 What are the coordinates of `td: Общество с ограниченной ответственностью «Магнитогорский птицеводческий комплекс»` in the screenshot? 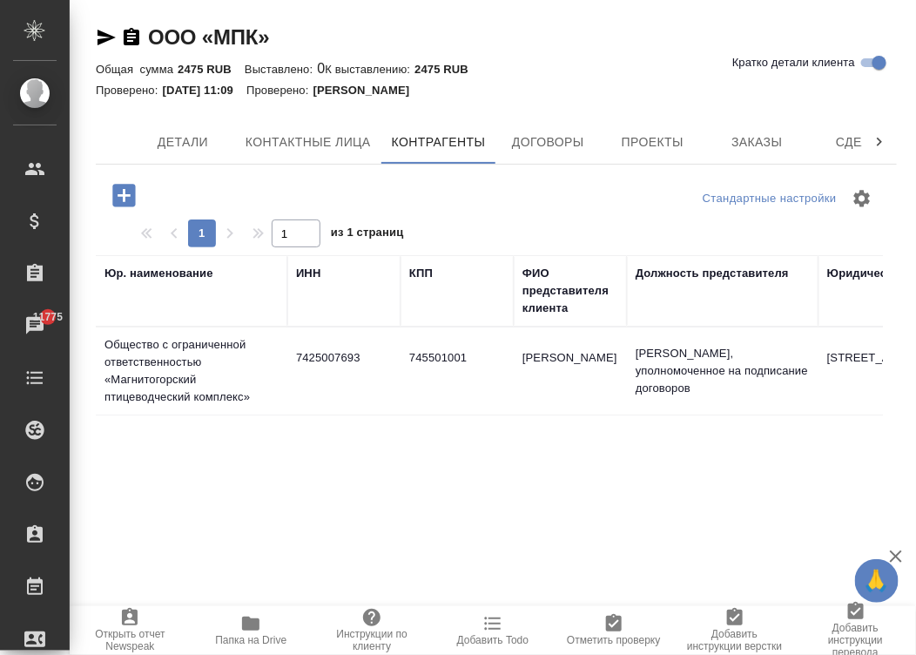 It's located at (192, 371).